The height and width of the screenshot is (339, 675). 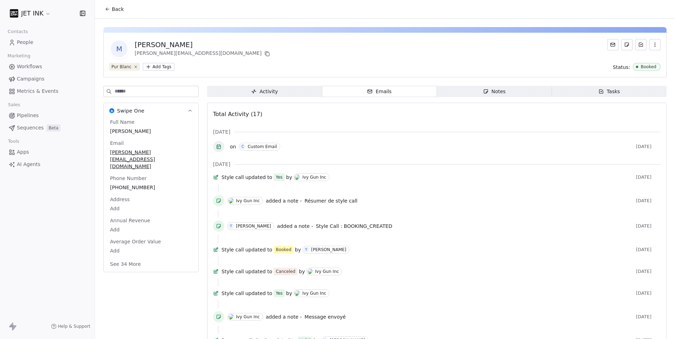 I want to click on span: People, so click(x=25, y=42).